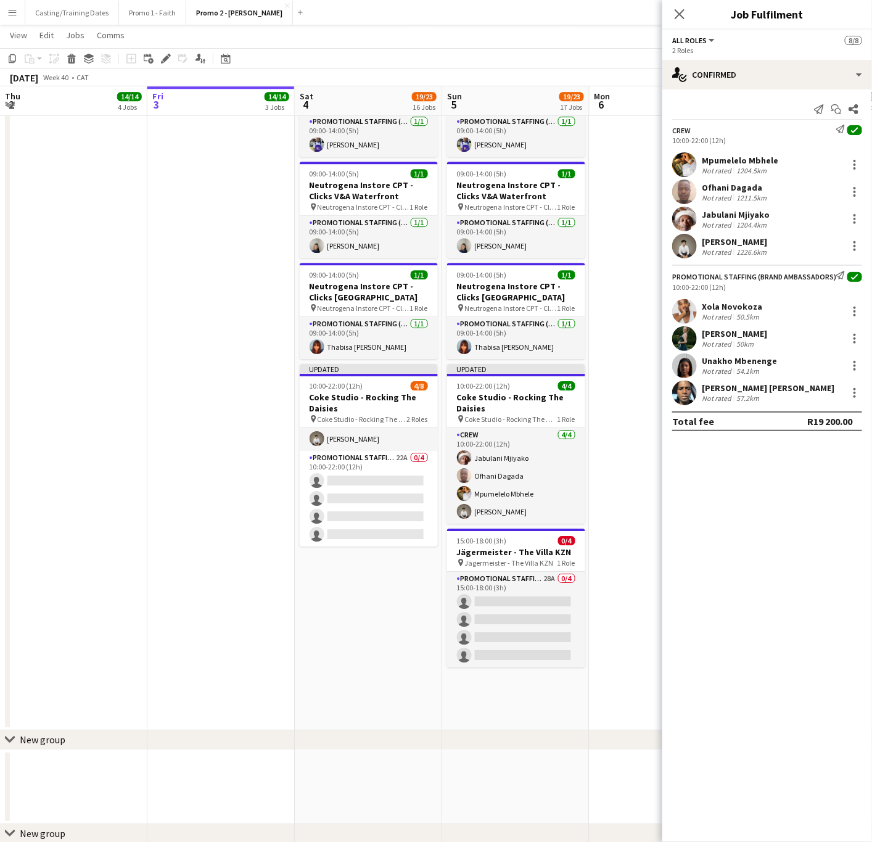 This screenshot has height=842, width=872. Describe the element at coordinates (364, 207) in the screenshot. I see `span: Neutrogena Instore CPT - Clicks V&A Waterfront` at that location.